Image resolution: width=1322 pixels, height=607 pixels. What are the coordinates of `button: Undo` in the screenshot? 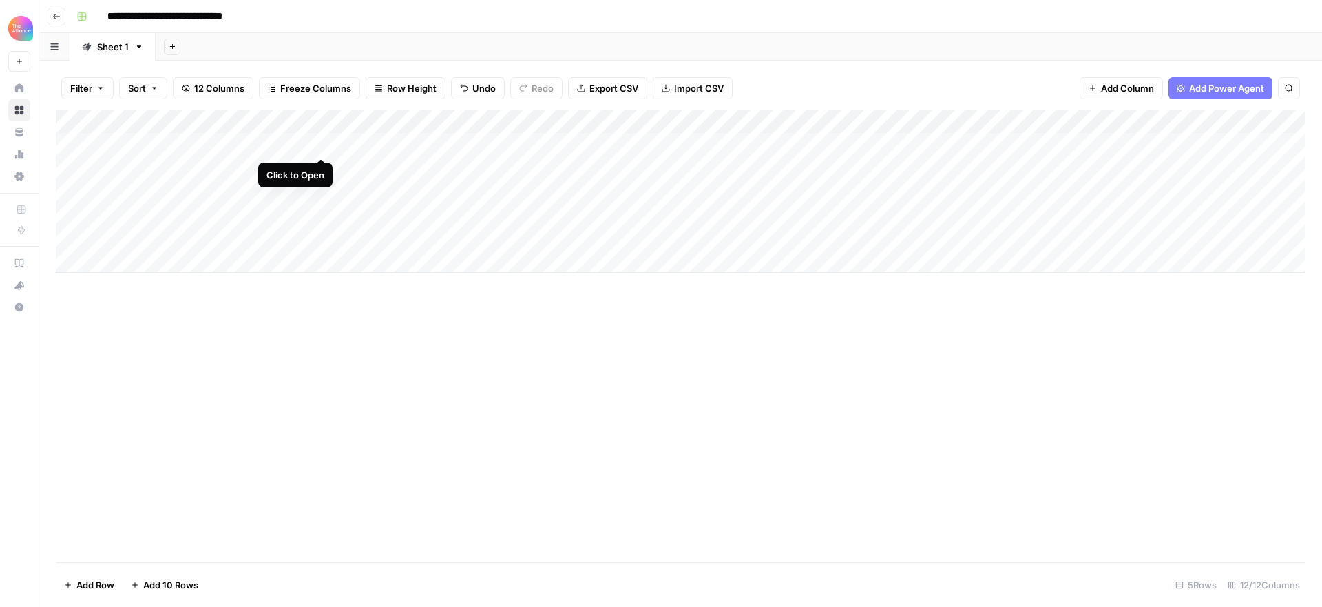 It's located at (478, 88).